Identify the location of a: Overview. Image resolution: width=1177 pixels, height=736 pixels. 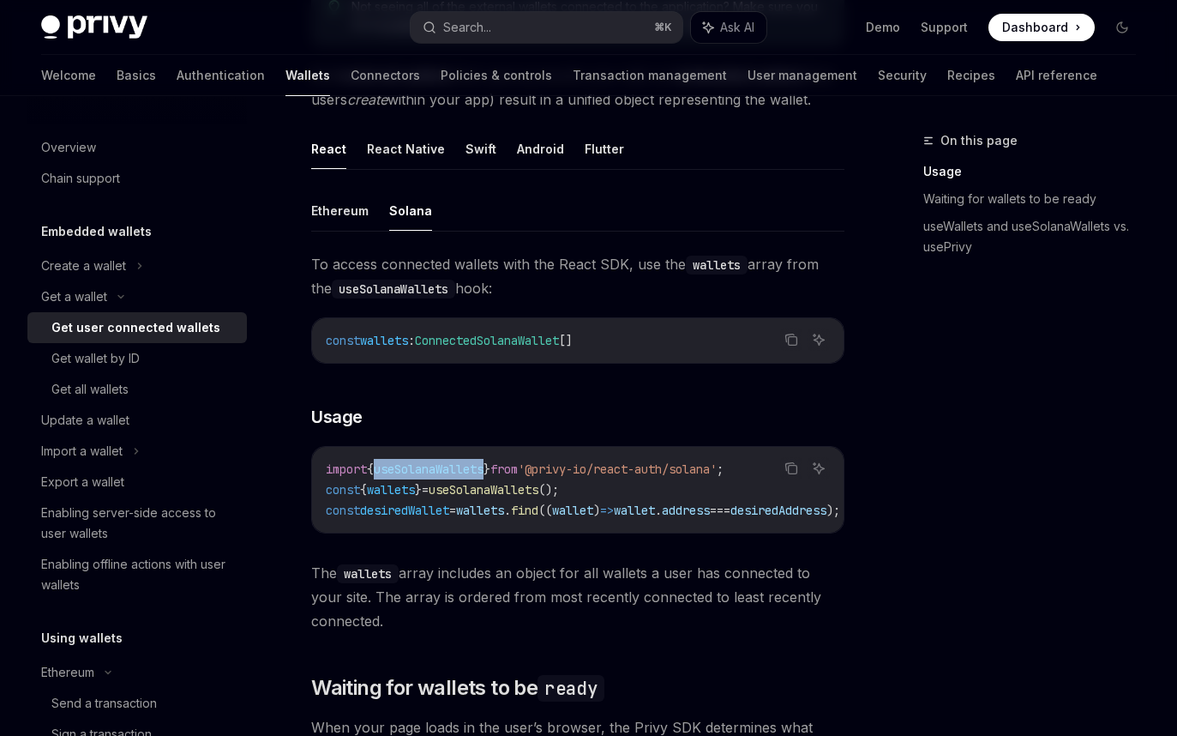
(137, 147).